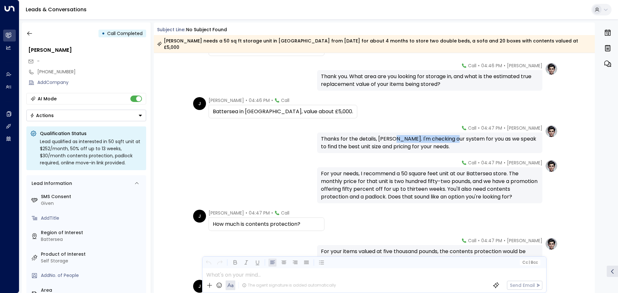 The height and width of the screenshot is (293, 618). What do you see at coordinates (92, 82) in the screenshot?
I see `div: AddCompany` at bounding box center [92, 82].